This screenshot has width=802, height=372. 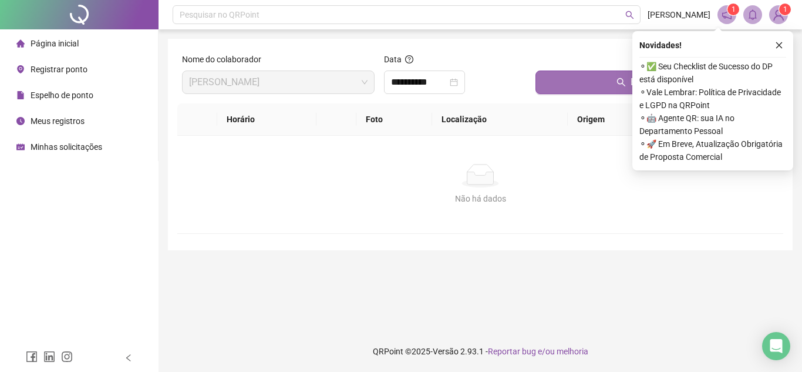 What do you see at coordinates (393, 59) in the screenshot?
I see `span: Data` at bounding box center [393, 59].